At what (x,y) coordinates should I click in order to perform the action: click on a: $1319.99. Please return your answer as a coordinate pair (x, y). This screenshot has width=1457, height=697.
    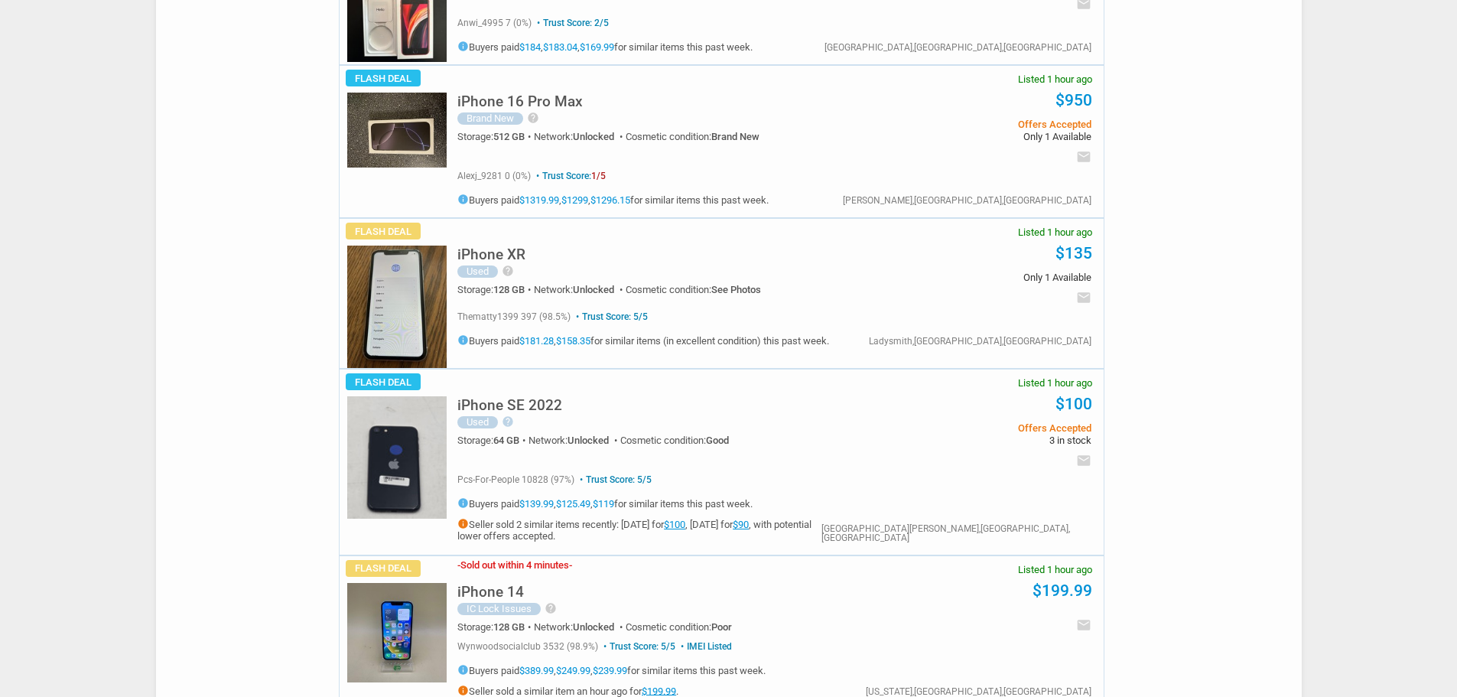
    Looking at the image, I should click on (539, 200).